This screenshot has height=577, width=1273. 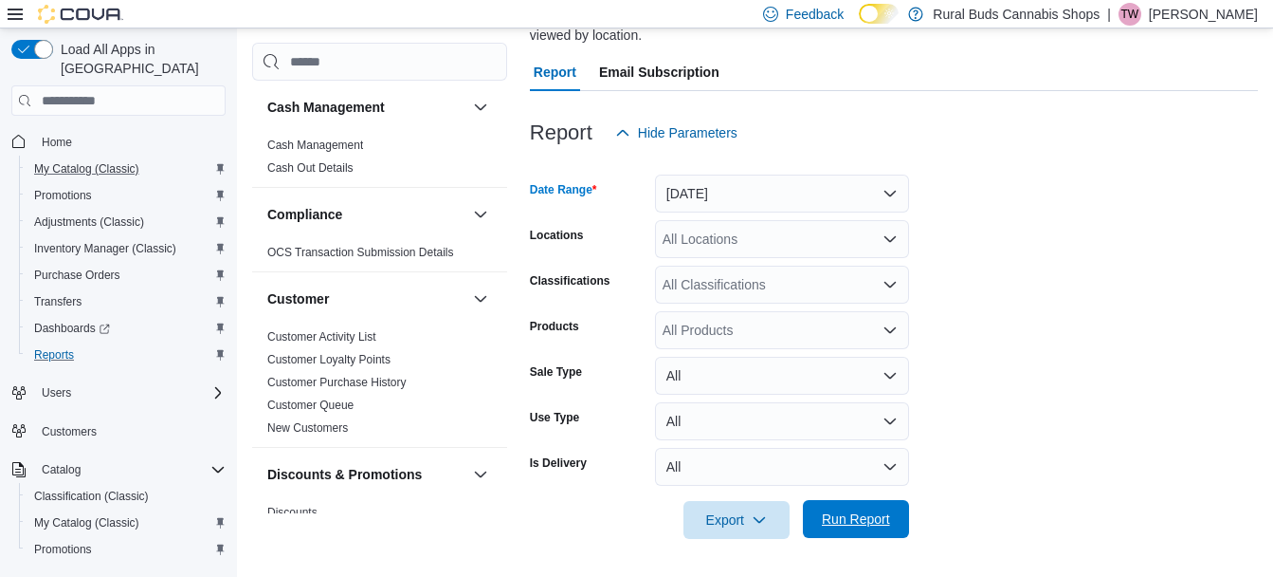 I want to click on span: Email Subscription, so click(x=659, y=72).